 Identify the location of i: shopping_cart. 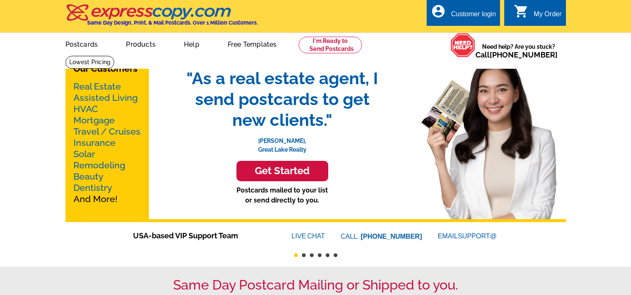
(521, 11).